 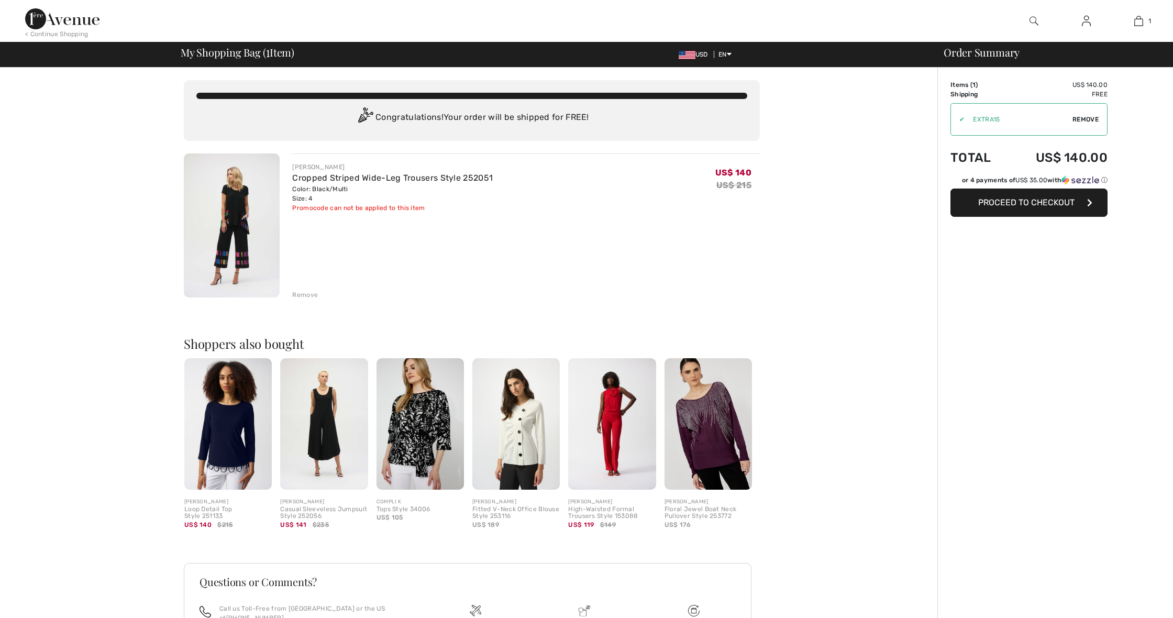 I want to click on div: Order Summary, so click(x=1049, y=52).